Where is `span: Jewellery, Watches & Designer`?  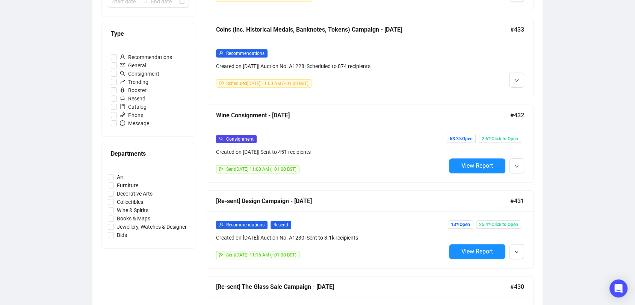
span: Jewellery, Watches & Designer is located at coordinates (152, 227).